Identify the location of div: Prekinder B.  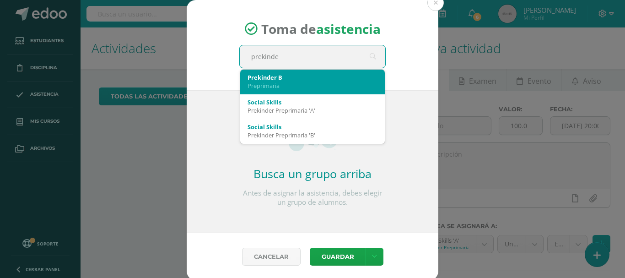
(312, 77).